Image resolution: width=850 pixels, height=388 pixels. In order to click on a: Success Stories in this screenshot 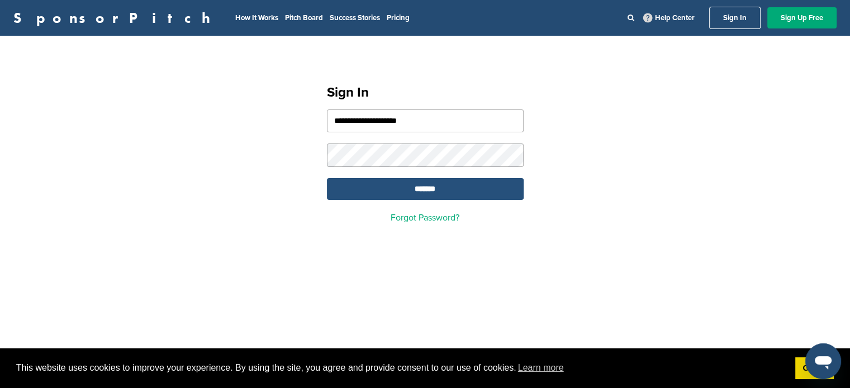, I will do `click(355, 18)`.